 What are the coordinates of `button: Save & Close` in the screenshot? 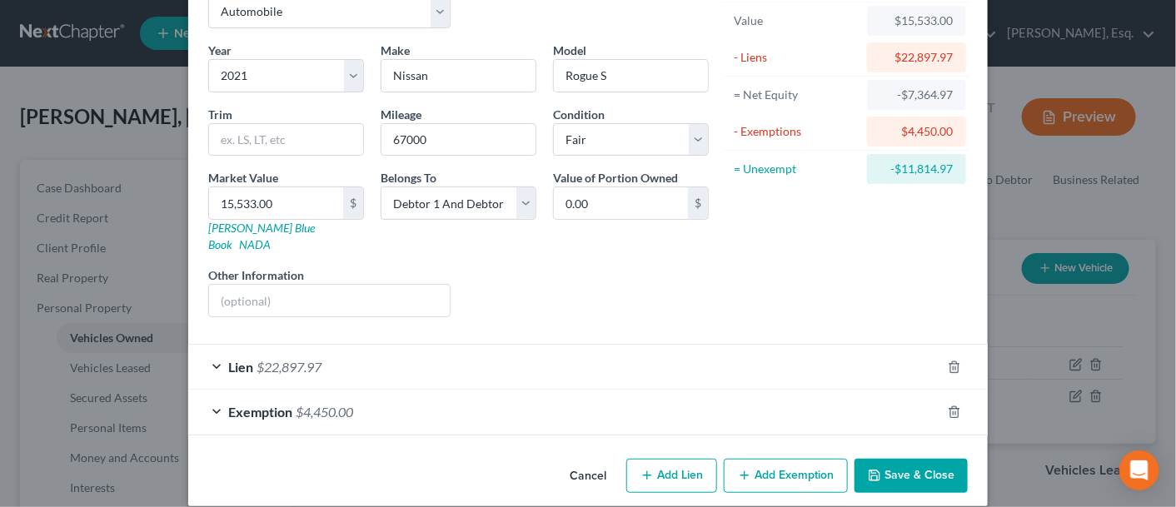 It's located at (911, 476).